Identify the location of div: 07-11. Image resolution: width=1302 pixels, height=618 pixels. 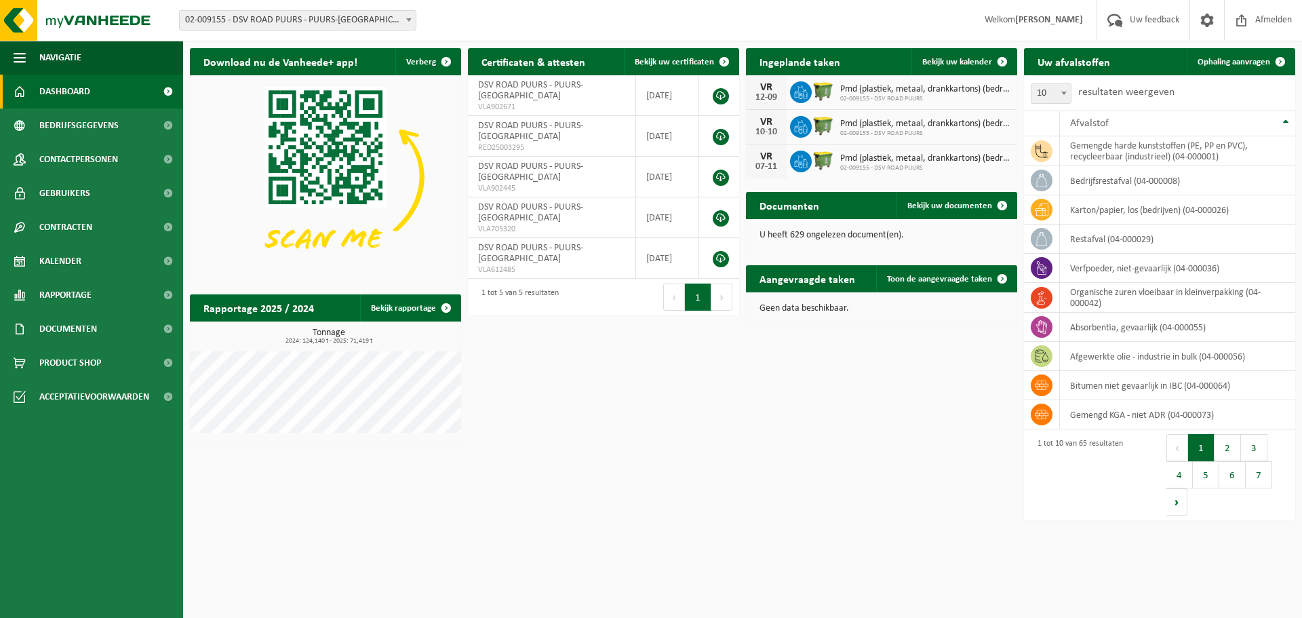
(767, 167).